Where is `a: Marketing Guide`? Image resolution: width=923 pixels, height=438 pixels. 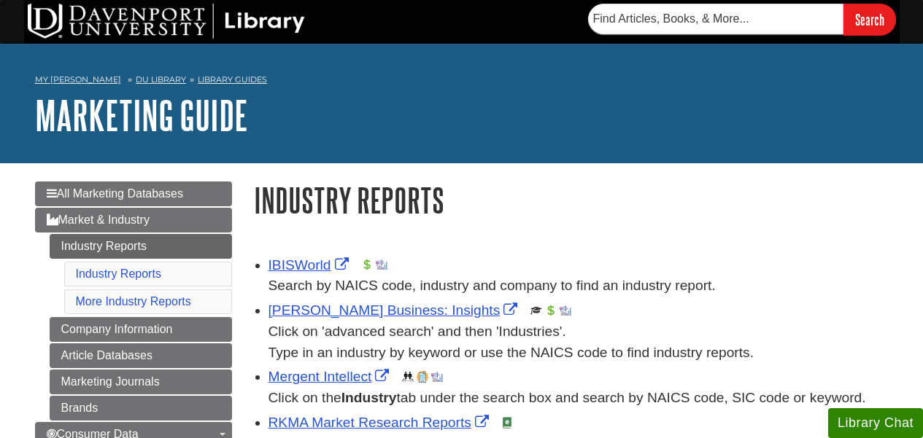 a: Marketing Guide is located at coordinates (141, 115).